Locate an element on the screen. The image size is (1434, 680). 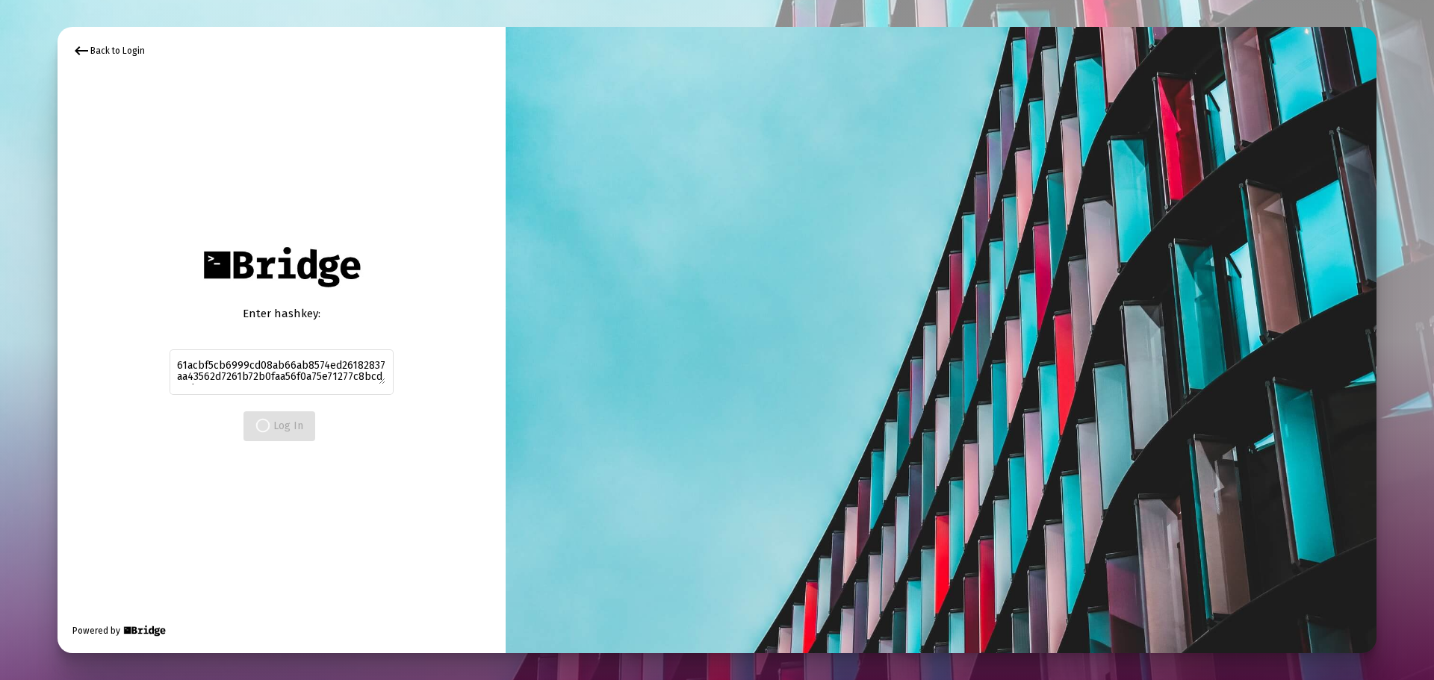
div: Powered by is located at coordinates (120, 631).